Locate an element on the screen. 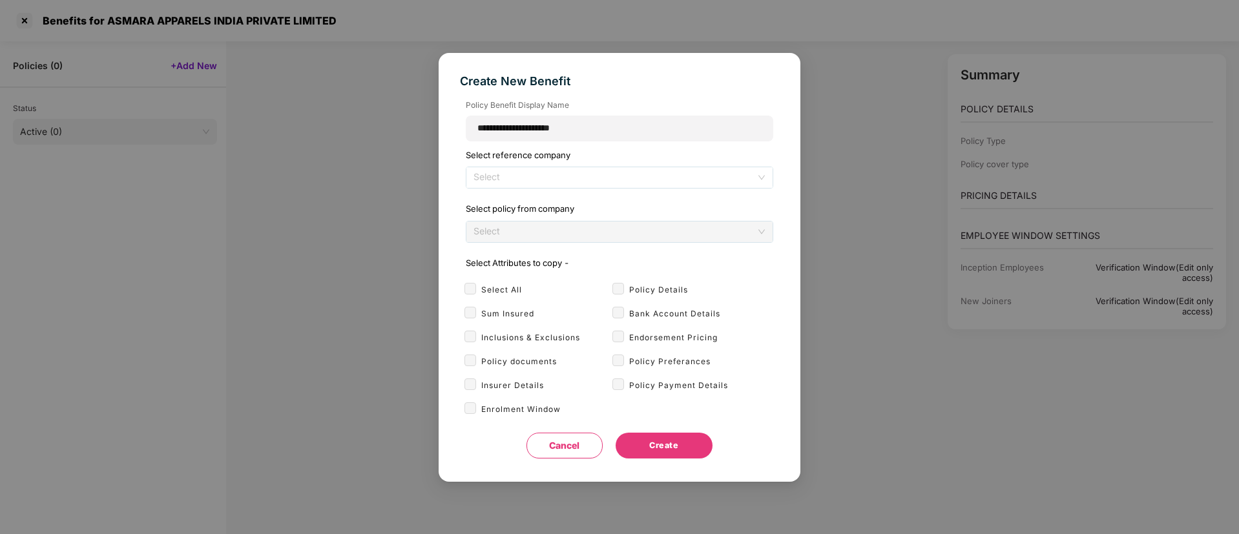 This screenshot has width=1239, height=534. label: Endorsement Pricing is located at coordinates (673, 337).